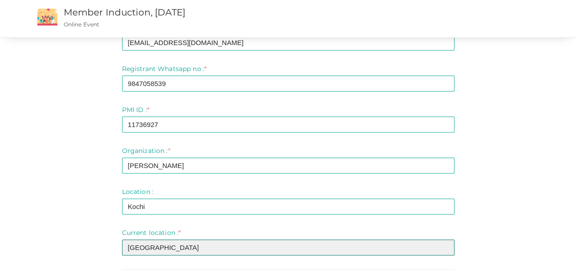  What do you see at coordinates (288, 83) in the screenshot?
I see `input: Enter registrant phone no here.` at bounding box center [288, 83].